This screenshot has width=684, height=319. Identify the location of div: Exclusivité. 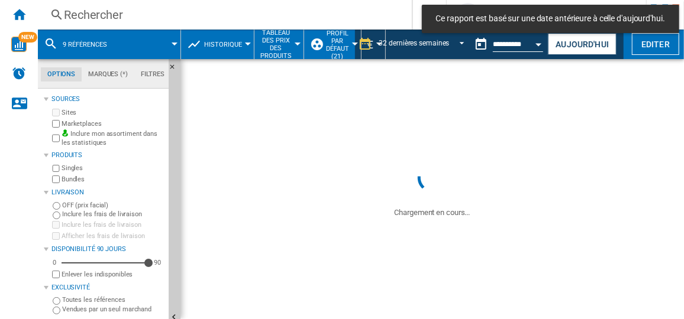
(108, 288).